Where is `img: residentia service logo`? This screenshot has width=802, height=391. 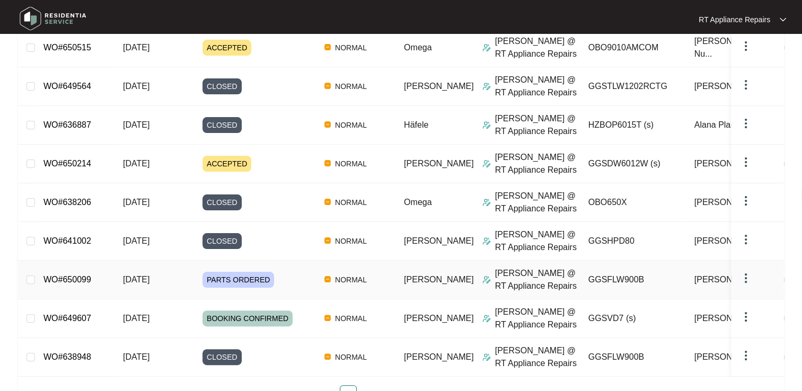 img: residentia service logo is located at coordinates (53, 19).